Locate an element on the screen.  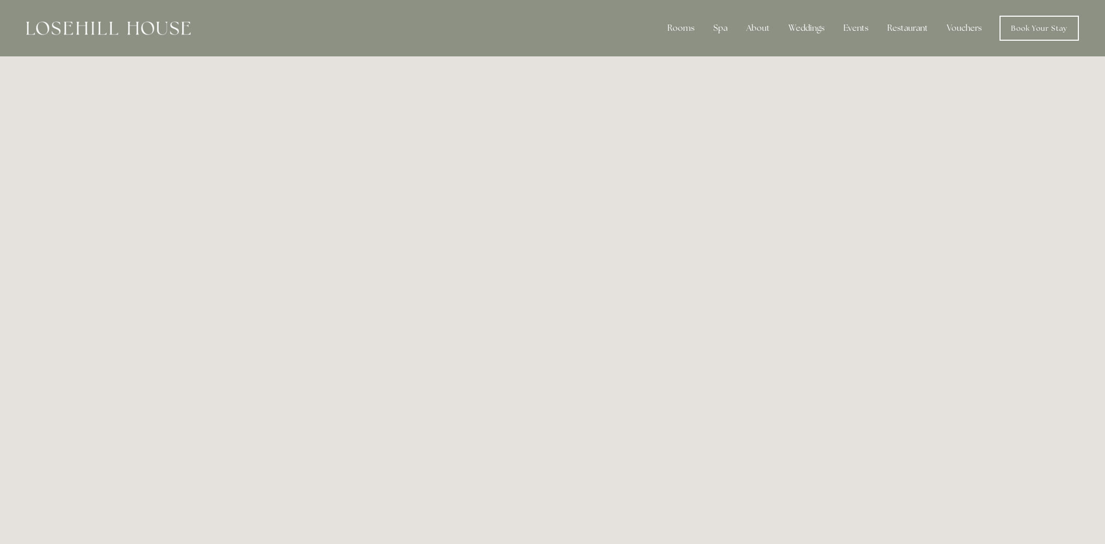
div: Rooms is located at coordinates (681, 28).